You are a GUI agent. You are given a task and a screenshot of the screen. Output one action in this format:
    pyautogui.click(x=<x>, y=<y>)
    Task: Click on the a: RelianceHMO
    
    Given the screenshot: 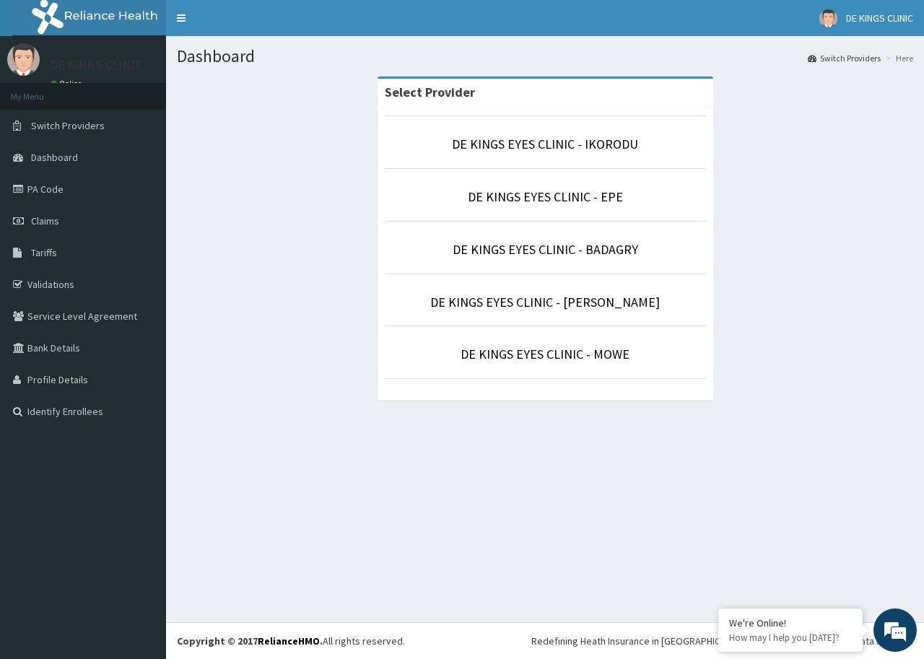 What is the action you would take?
    pyautogui.click(x=289, y=641)
    